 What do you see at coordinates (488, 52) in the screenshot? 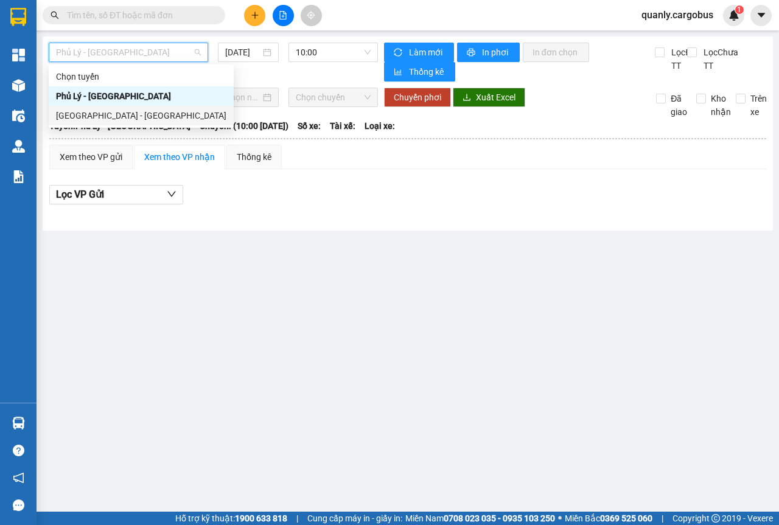
I see `button: printerIn phơi` at bounding box center [488, 52].